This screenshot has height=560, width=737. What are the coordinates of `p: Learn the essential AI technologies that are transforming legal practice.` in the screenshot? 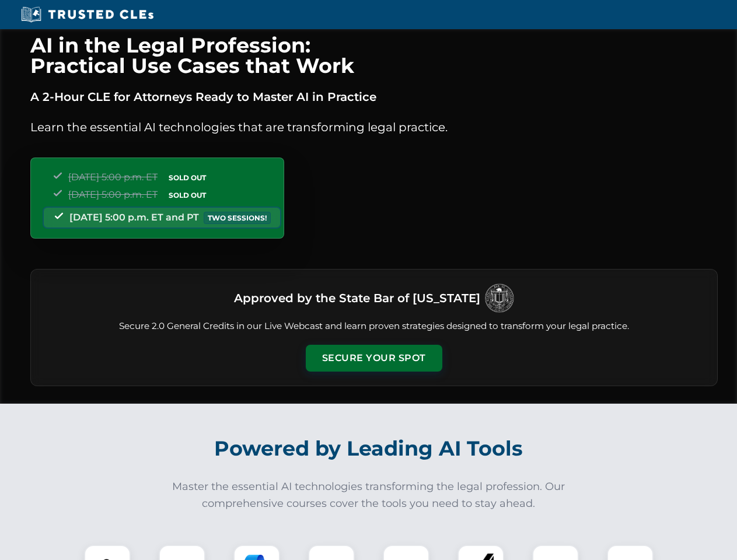 It's located at (374, 127).